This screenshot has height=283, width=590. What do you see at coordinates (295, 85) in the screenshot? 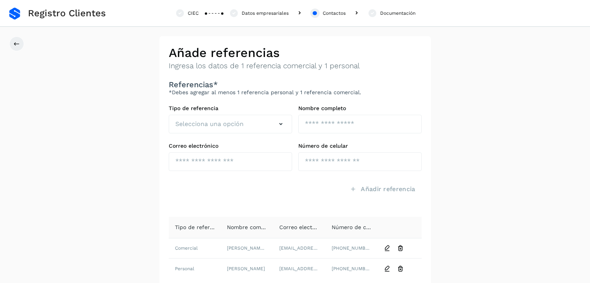
I see `h3: Referencias*` at bounding box center [295, 85].